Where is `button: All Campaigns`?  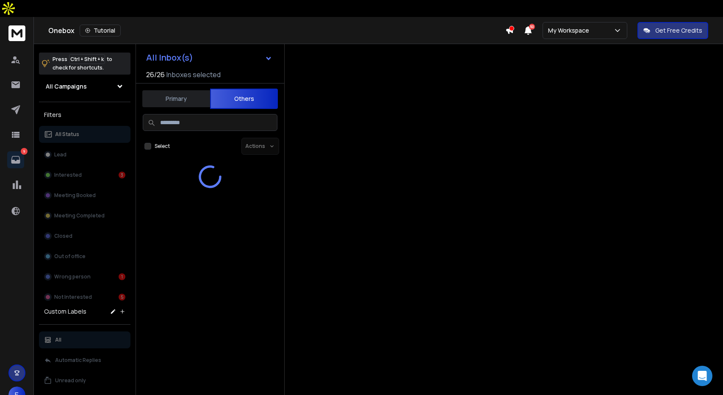
button: All Campaigns is located at coordinates (85, 86).